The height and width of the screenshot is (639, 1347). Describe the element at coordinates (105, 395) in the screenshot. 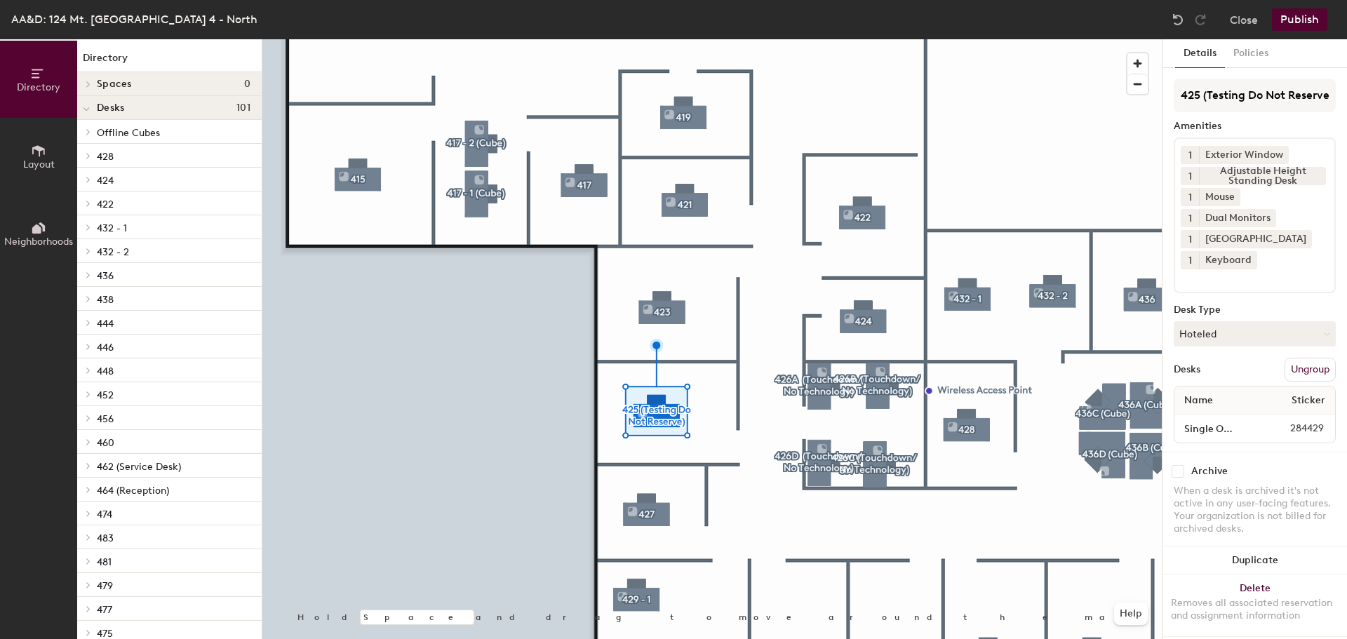

I see `span: 452` at that location.